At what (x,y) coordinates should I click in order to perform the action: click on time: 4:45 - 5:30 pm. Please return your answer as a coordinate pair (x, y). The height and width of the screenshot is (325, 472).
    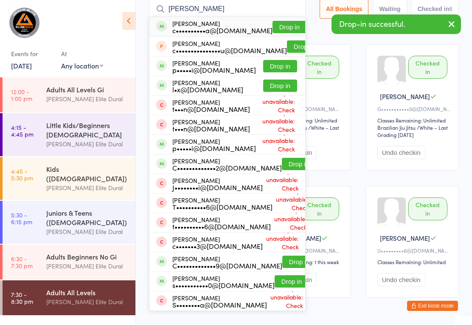
    Looking at the image, I should click on (22, 174).